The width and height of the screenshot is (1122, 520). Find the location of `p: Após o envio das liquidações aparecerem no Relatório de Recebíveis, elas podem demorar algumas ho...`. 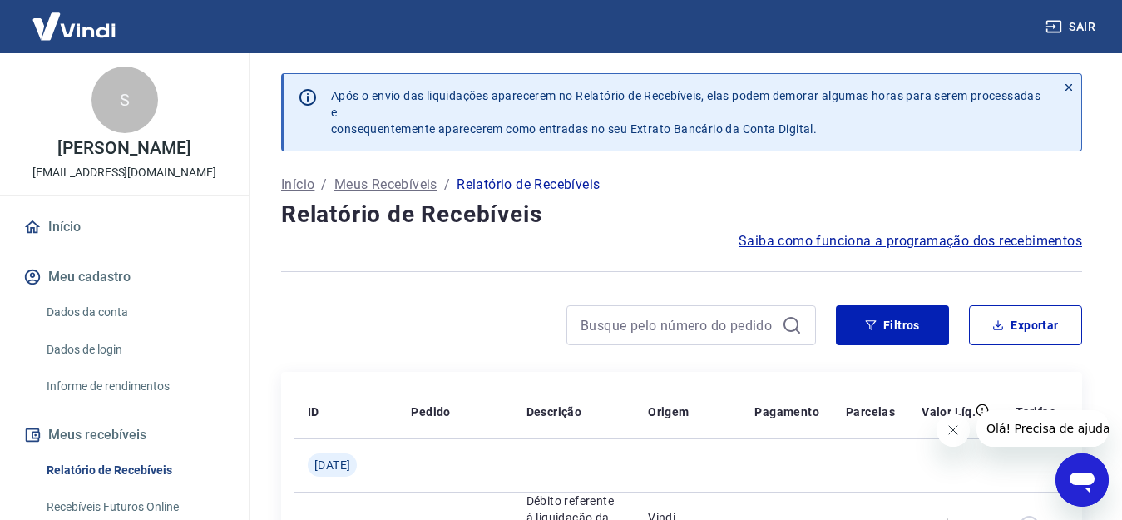

p: Após o envio das liquidações aparecerem no Relatório de Recebíveis, elas podem demorar algumas ho... is located at coordinates (687, 112).